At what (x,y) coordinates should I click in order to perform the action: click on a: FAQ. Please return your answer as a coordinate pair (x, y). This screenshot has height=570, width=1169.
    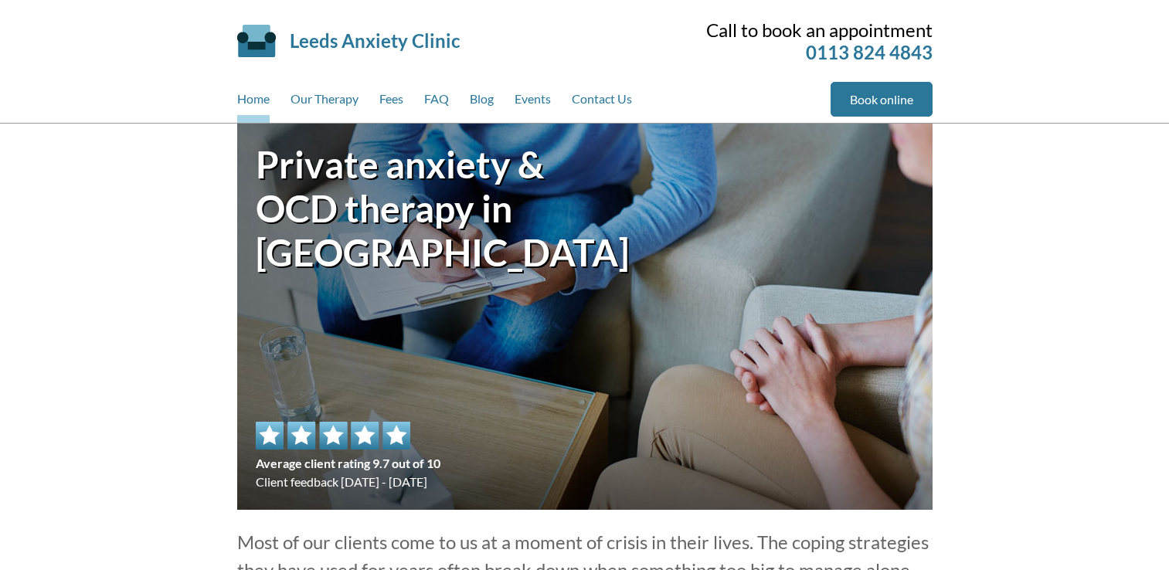
    Looking at the image, I should click on (437, 102).